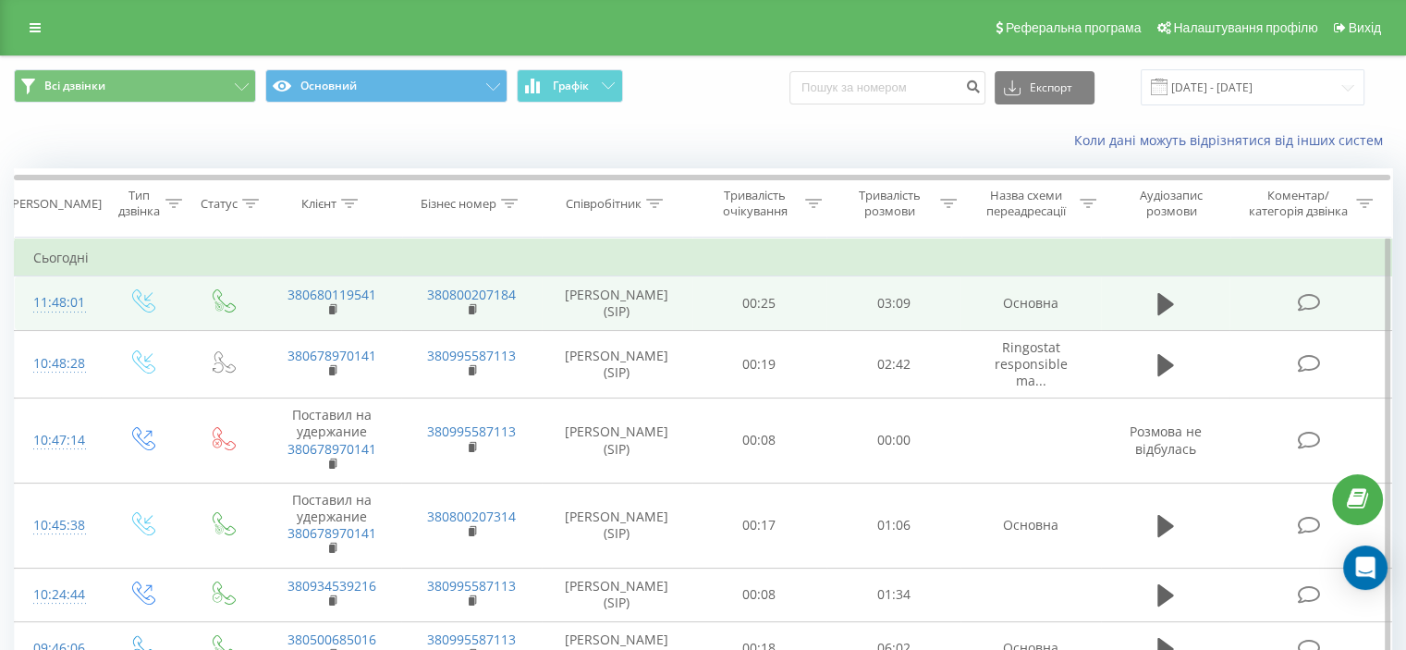 This screenshot has width=1406, height=650. I want to click on a: 380500685016, so click(332, 639).